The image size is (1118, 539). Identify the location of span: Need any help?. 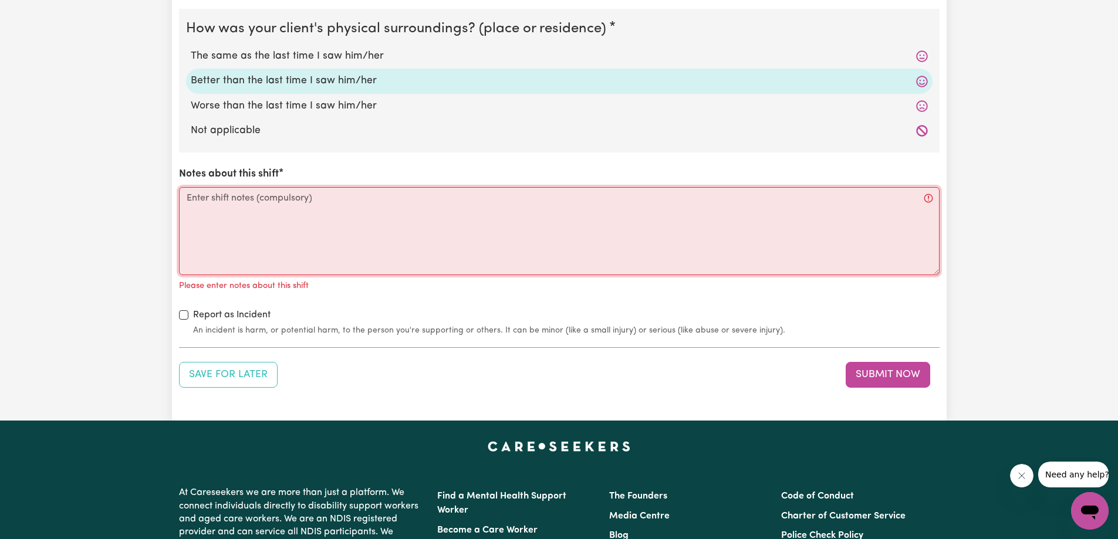
(39, 13).